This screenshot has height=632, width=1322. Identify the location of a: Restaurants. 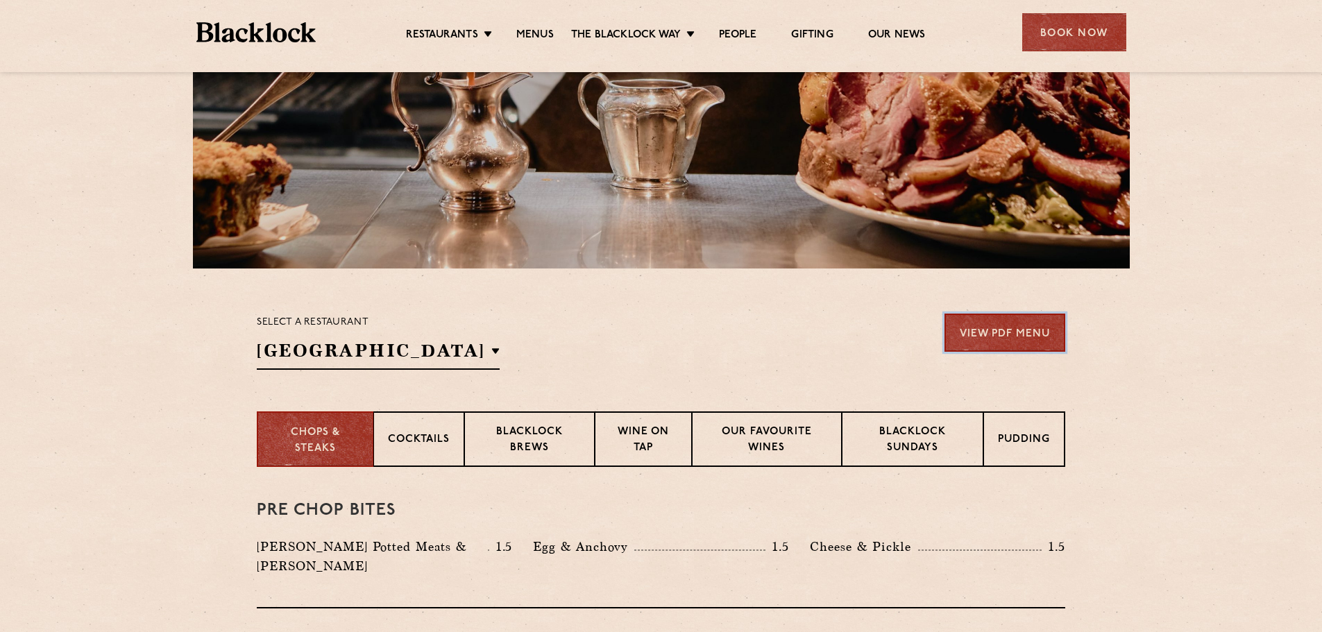
(442, 36).